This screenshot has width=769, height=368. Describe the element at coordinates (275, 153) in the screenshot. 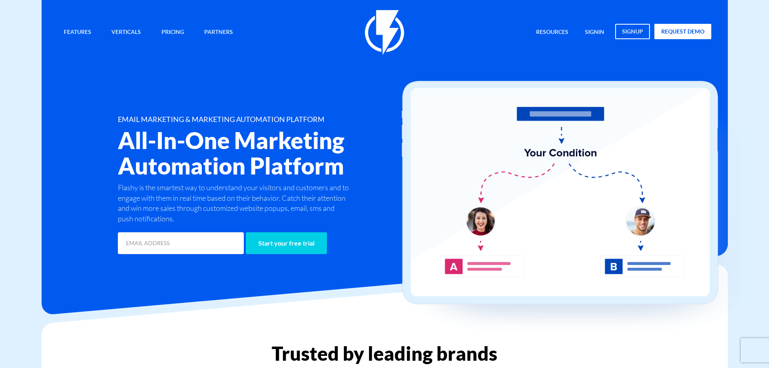

I see `h2: All-In-One Marketing Automation Platform` at that location.